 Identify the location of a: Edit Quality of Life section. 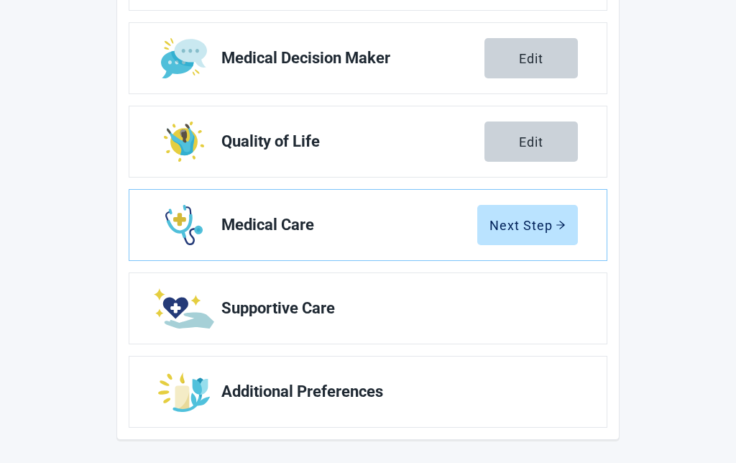
(368, 142).